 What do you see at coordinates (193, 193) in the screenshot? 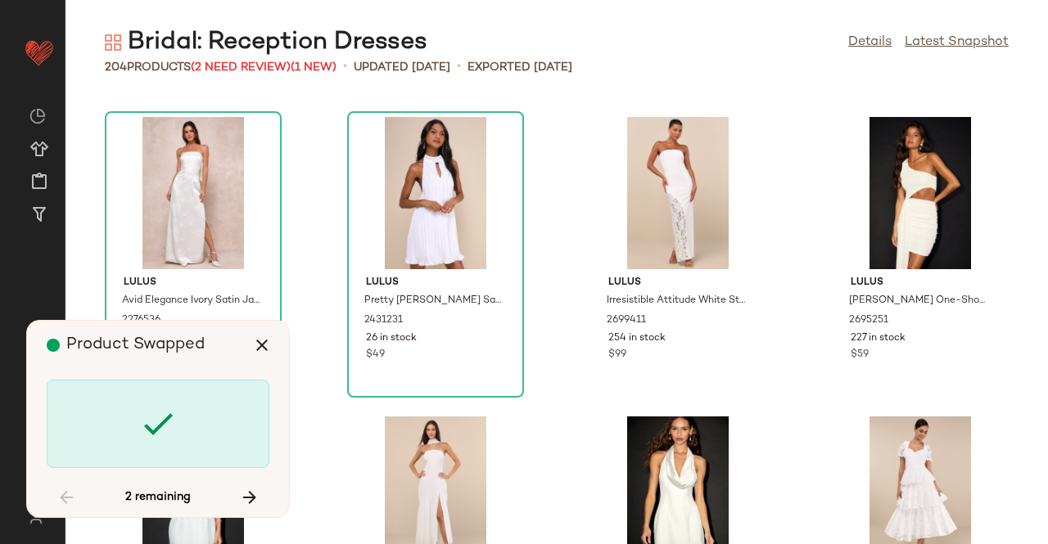
I see `img: 11122761_2276536.jpg` at bounding box center [193, 193].